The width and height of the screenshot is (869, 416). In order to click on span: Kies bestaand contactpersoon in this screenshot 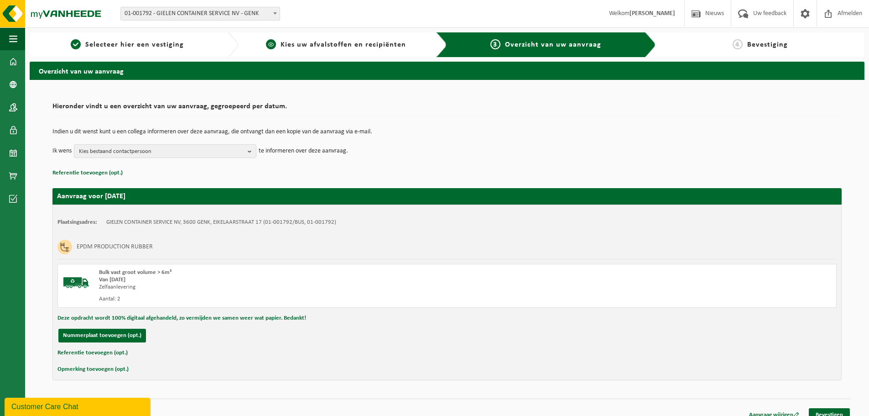, I will do `click(162, 151)`.